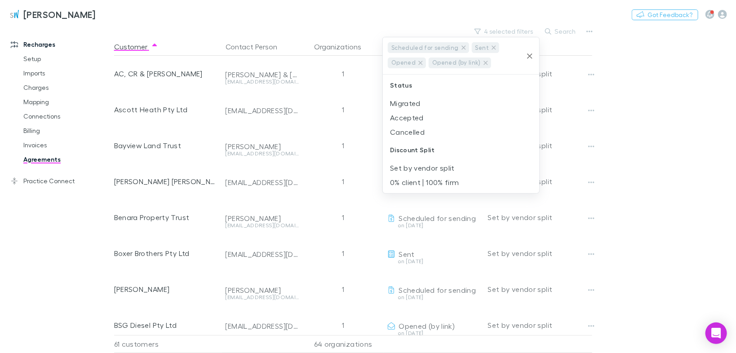 The width and height of the screenshot is (736, 353). Describe the element at coordinates (425, 48) in the screenshot. I see `span: Scheduled for sending` at that location.